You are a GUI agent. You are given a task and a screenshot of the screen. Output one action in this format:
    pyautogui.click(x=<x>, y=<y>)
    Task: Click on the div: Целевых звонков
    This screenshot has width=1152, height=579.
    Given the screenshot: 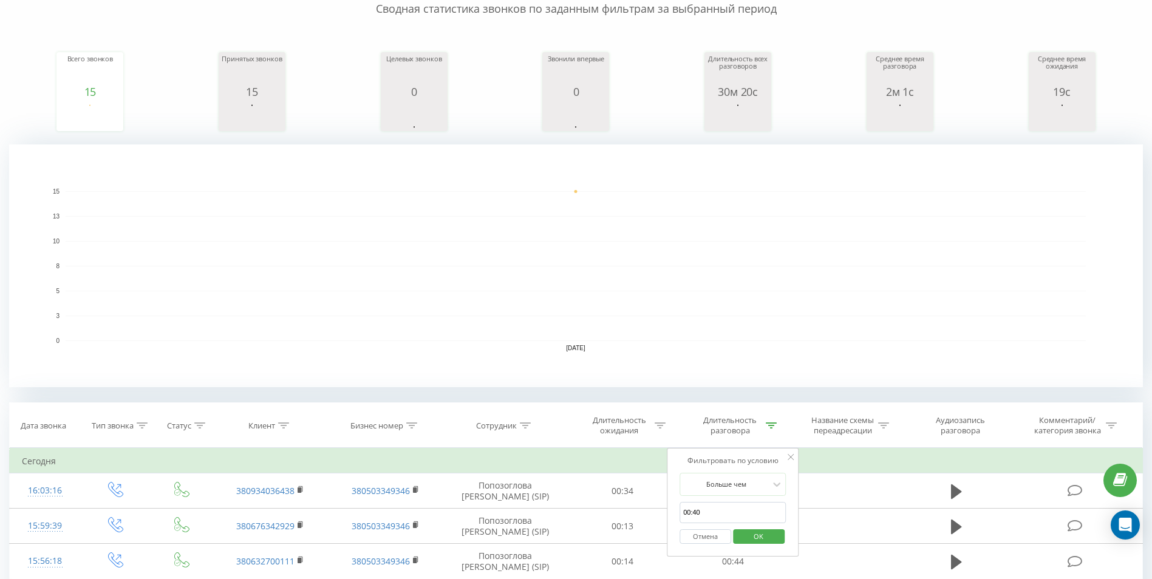 What is the action you would take?
    pyautogui.click(x=414, y=70)
    